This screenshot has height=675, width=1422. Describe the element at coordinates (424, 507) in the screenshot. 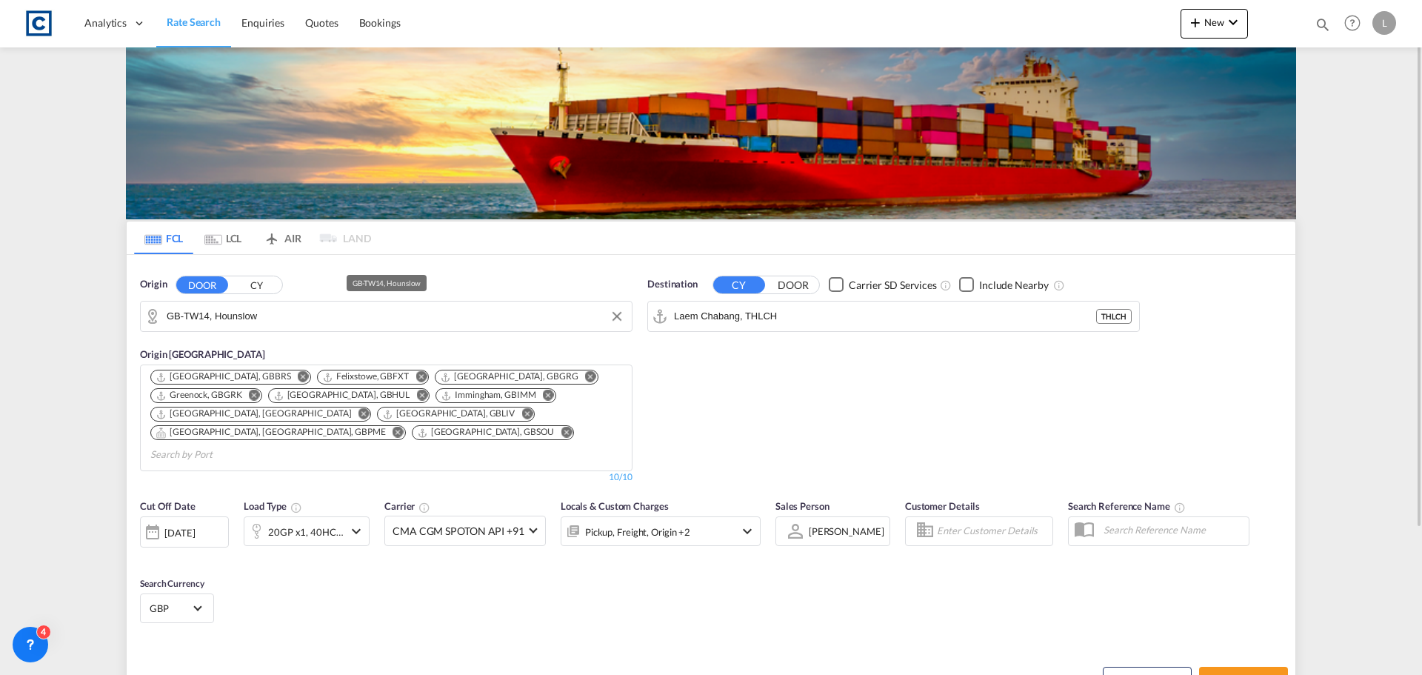

I see `md-icon: The selected Trucker/Carrierwill be displayed in the rate results If the rates are from another f...` at that location.